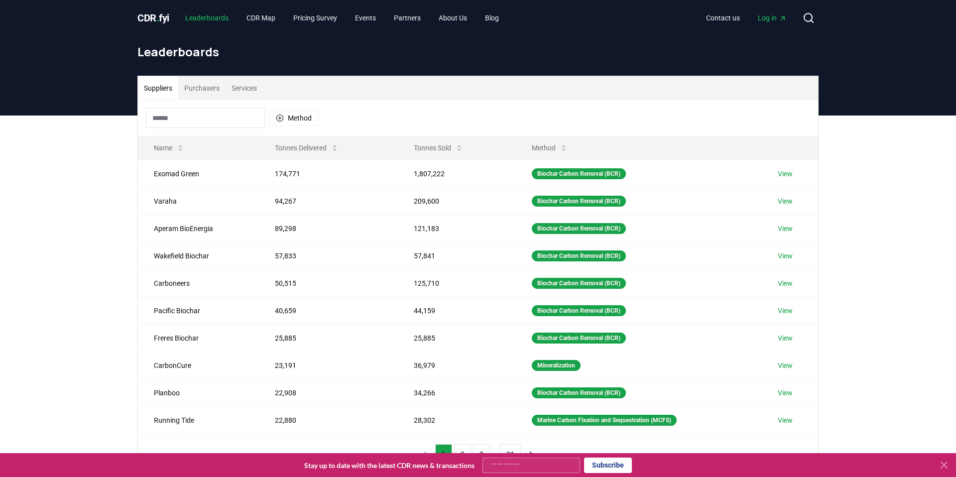 The image size is (956, 477). Describe the element at coordinates (198, 310) in the screenshot. I see `td: Pacific Biochar` at that location.